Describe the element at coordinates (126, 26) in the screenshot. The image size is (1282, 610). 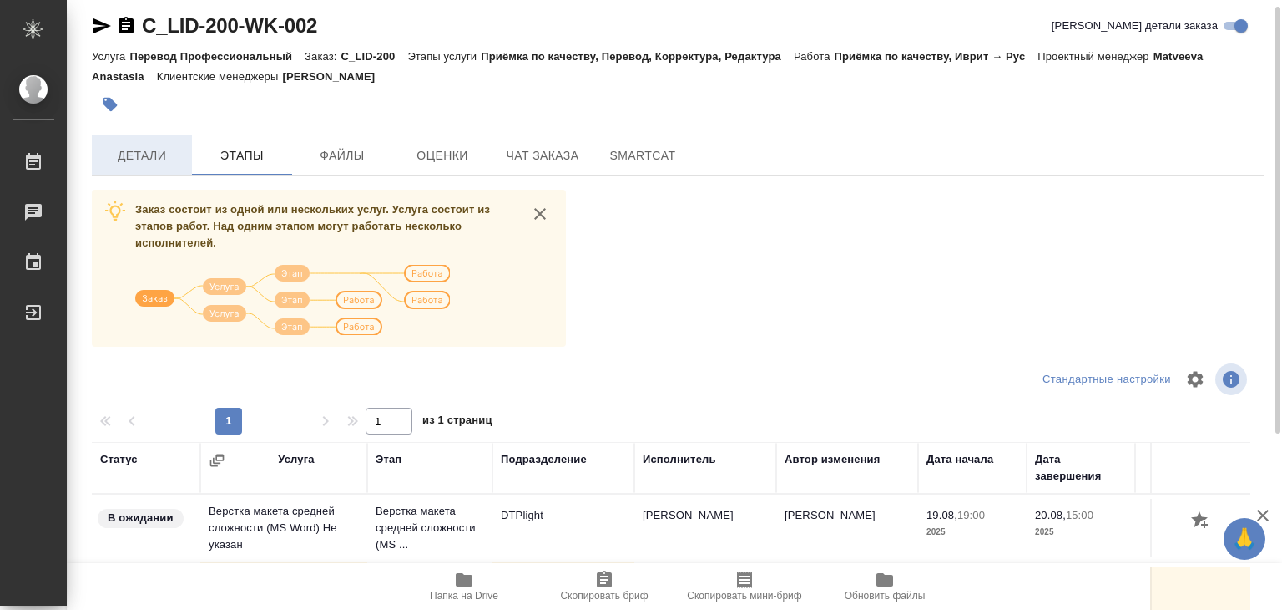
I see `button: Скопировать ссылку` at that location.